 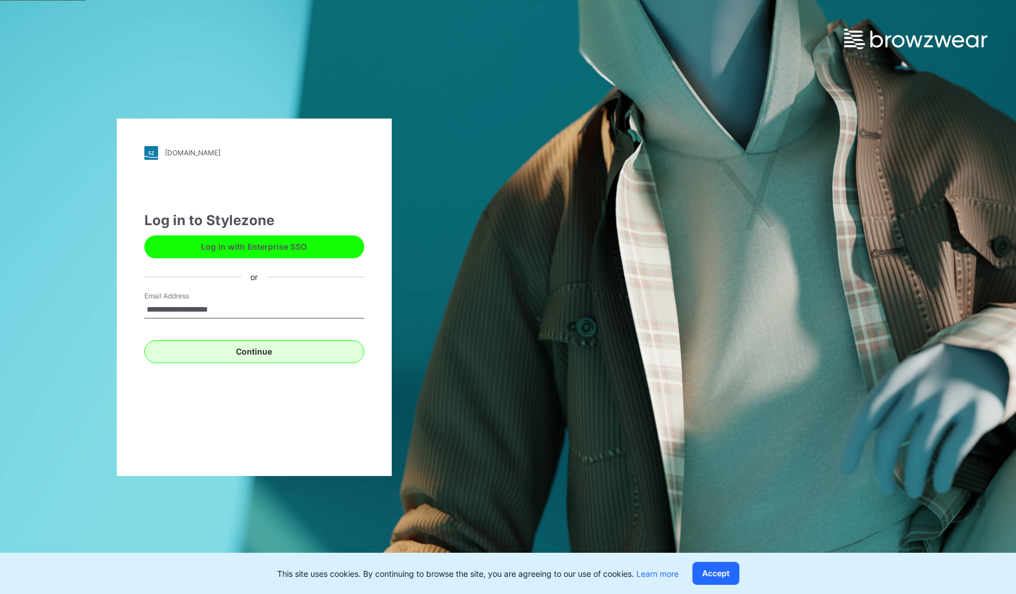 What do you see at coordinates (657, 573) in the screenshot?
I see `a: Learn more` at bounding box center [657, 573].